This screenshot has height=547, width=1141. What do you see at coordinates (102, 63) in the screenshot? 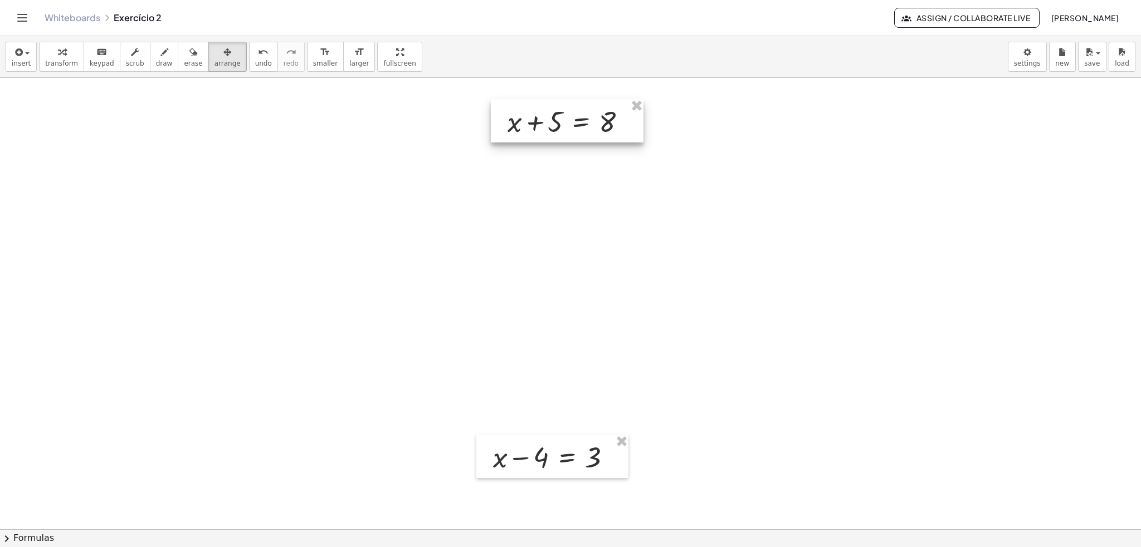
I see `span: keypad` at bounding box center [102, 63].